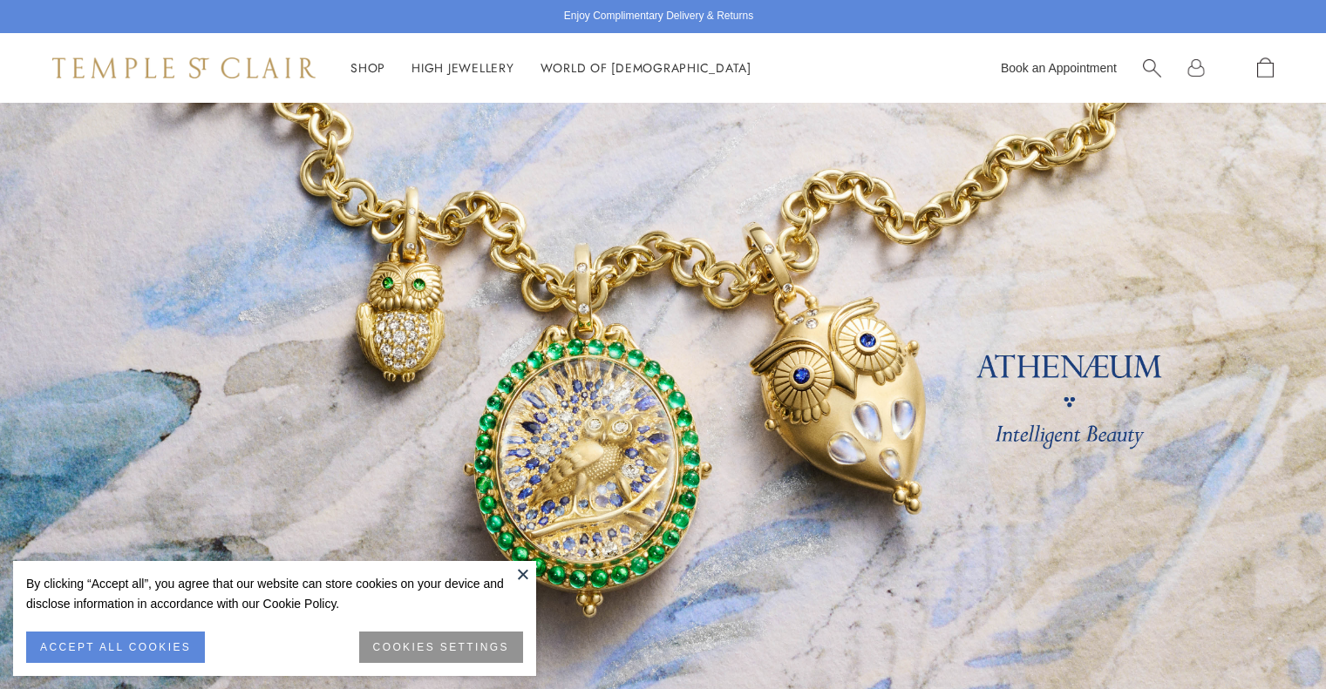 The height and width of the screenshot is (689, 1326). I want to click on a: ShopShop, so click(368, 68).